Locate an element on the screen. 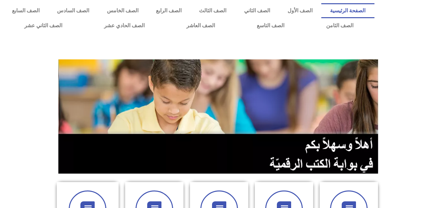 This screenshot has height=208, width=438. a: الصف الثاني is located at coordinates (257, 11).